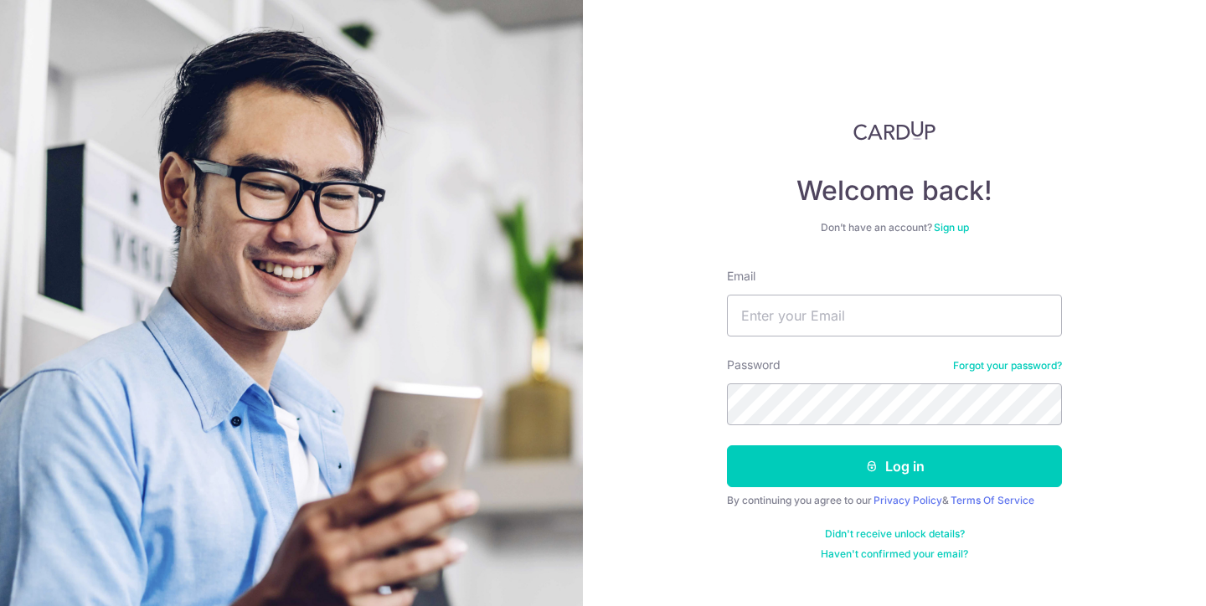 This screenshot has width=1206, height=606. What do you see at coordinates (894, 316) in the screenshot?
I see `input: Enter your Email` at bounding box center [894, 316].